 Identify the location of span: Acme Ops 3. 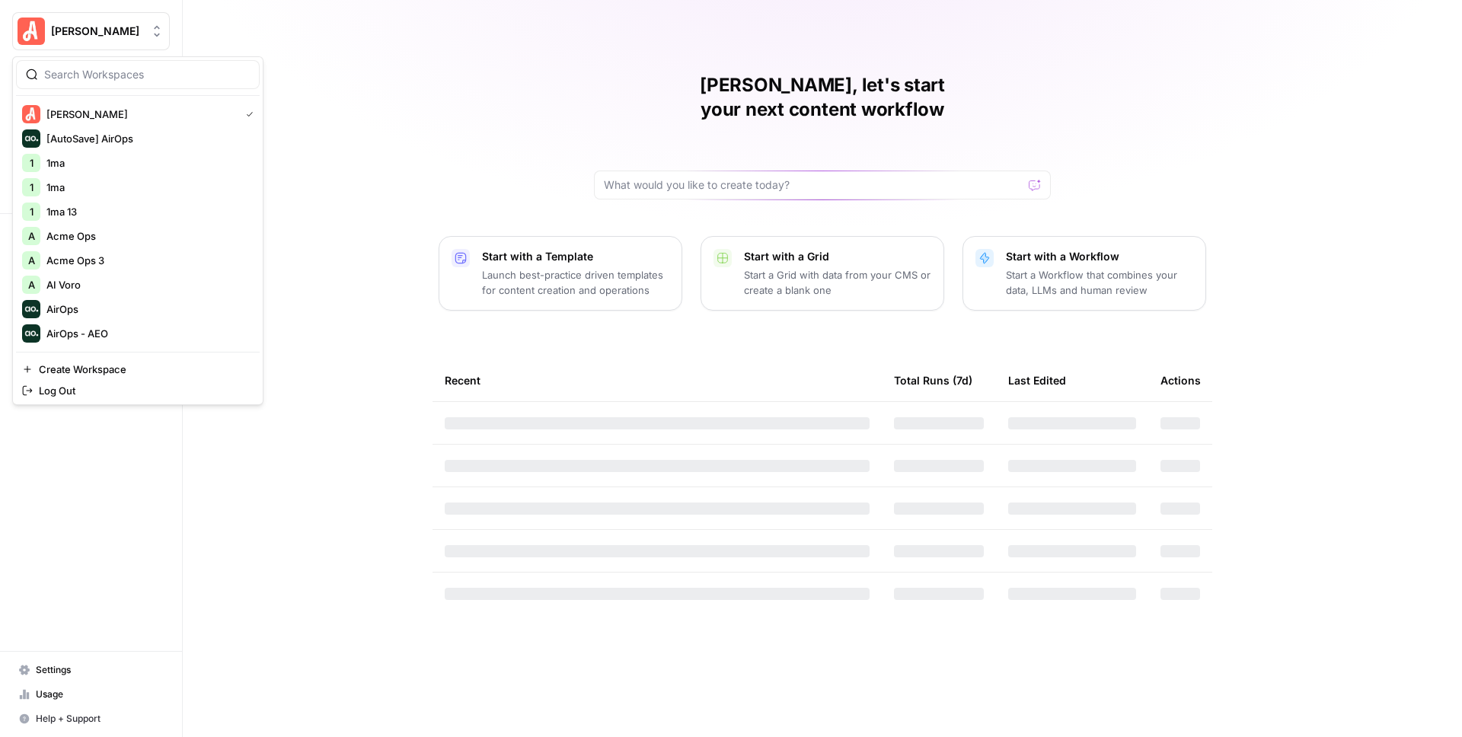
(147, 260).